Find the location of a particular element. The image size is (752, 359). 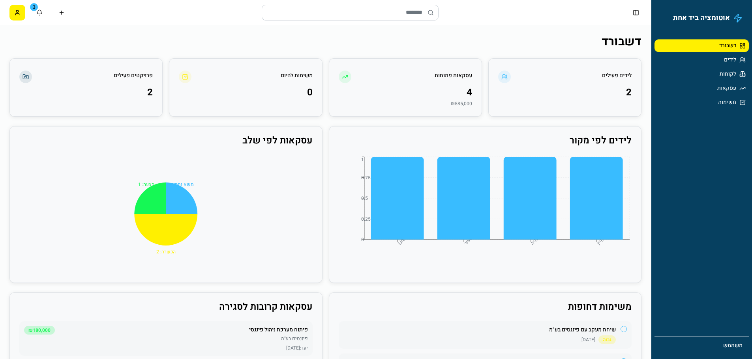

a: עסקאות is located at coordinates (701, 88).